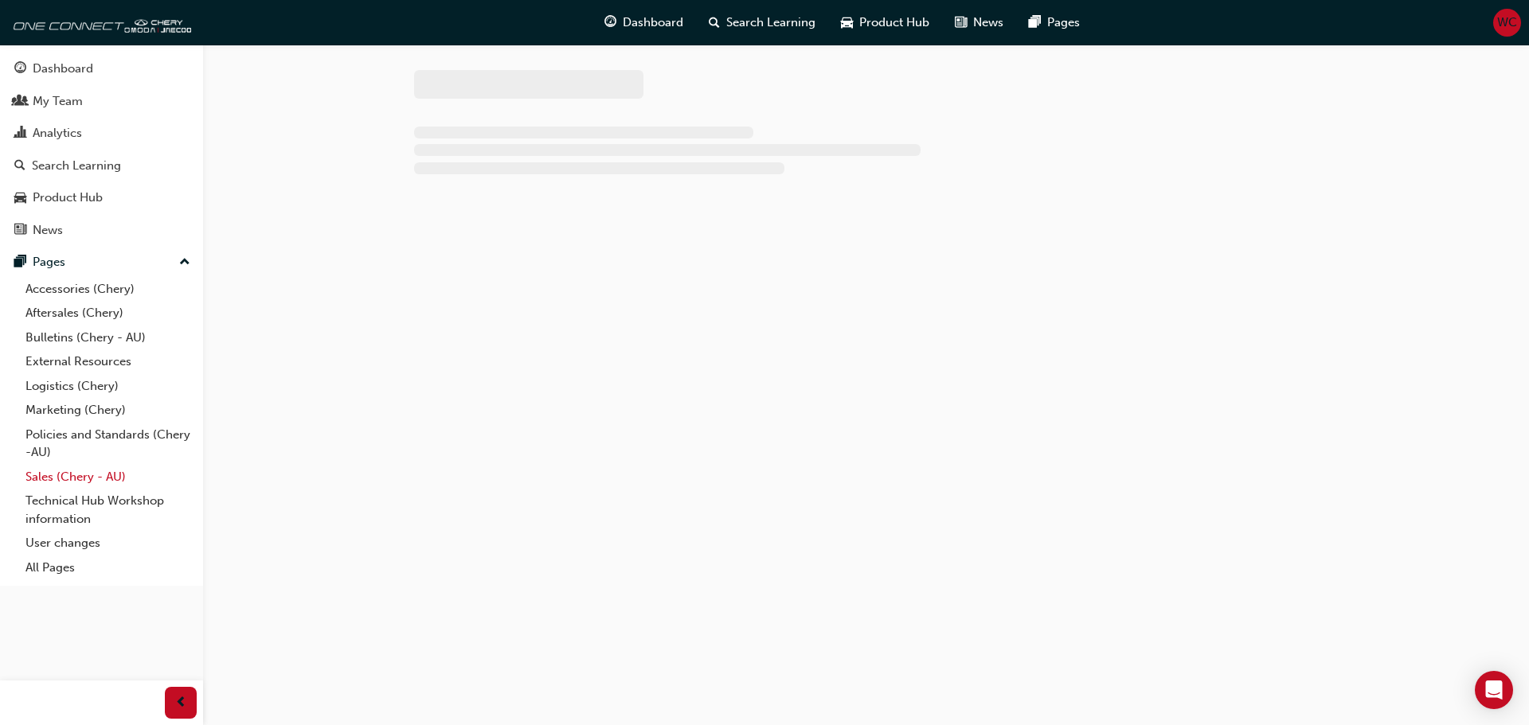 The image size is (1529, 725). Describe the element at coordinates (762, 22) in the screenshot. I see `a: search-iconSearch Learning` at that location.